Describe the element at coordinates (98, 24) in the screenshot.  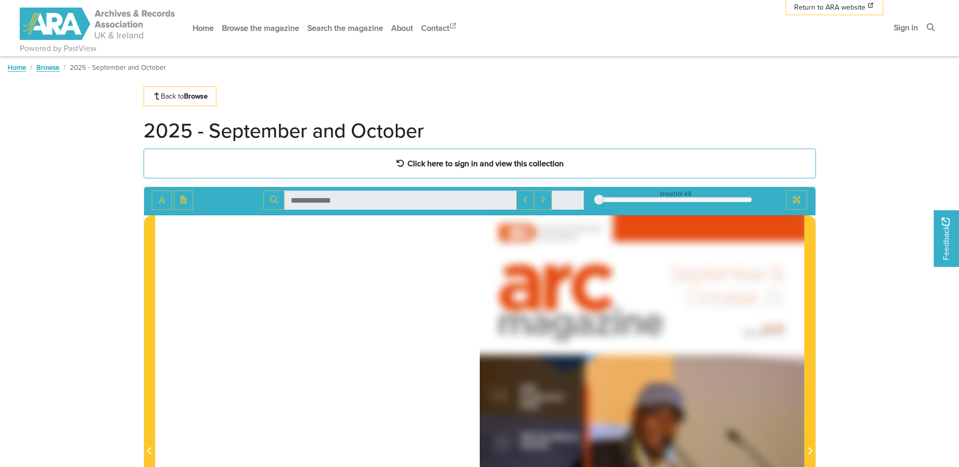
I see `a: ARA - ARC Magazine | Powered by PastView logo` at that location.